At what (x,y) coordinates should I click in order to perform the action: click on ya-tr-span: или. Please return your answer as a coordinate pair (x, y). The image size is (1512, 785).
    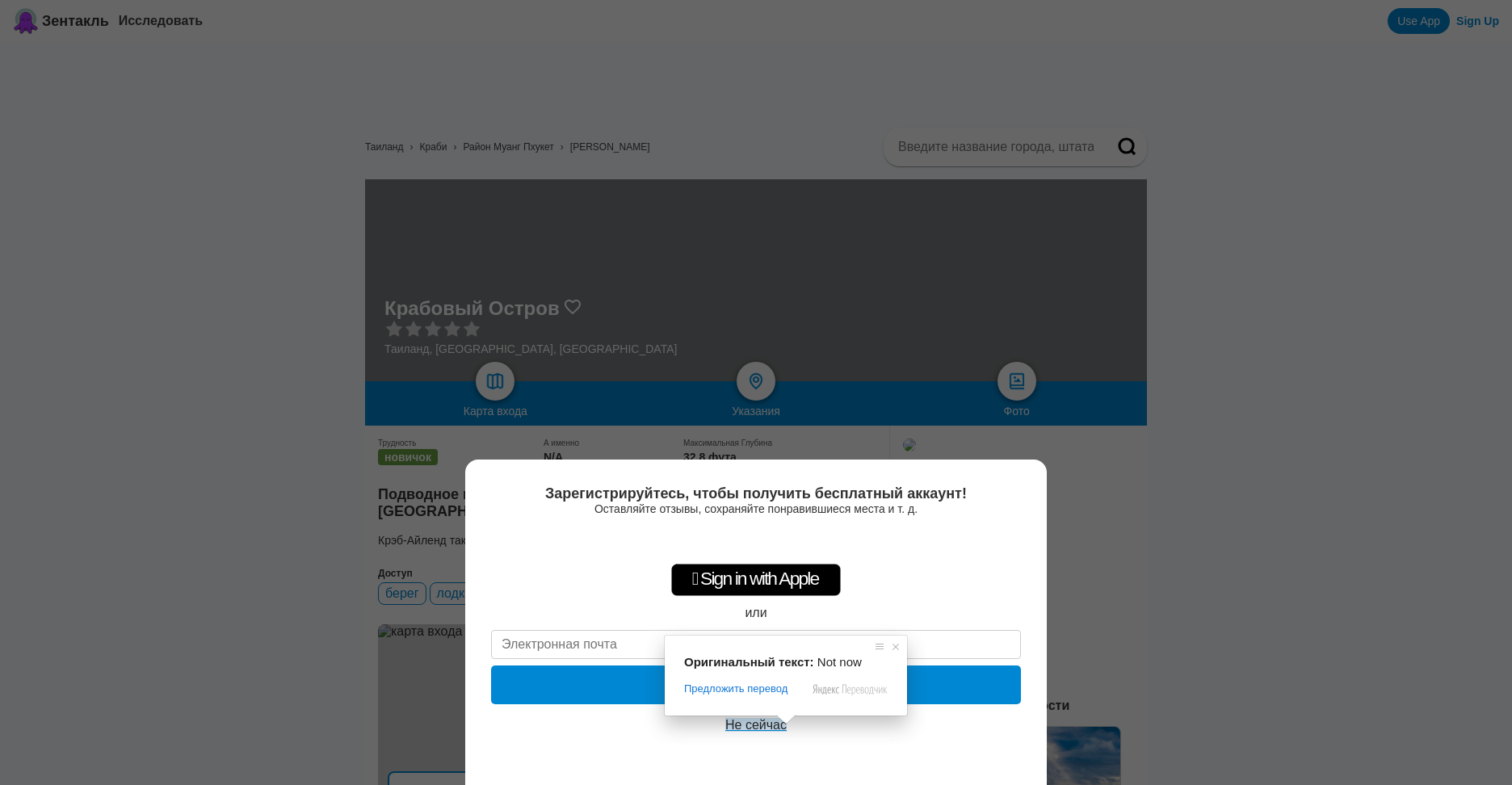
    Looking at the image, I should click on (756, 612).